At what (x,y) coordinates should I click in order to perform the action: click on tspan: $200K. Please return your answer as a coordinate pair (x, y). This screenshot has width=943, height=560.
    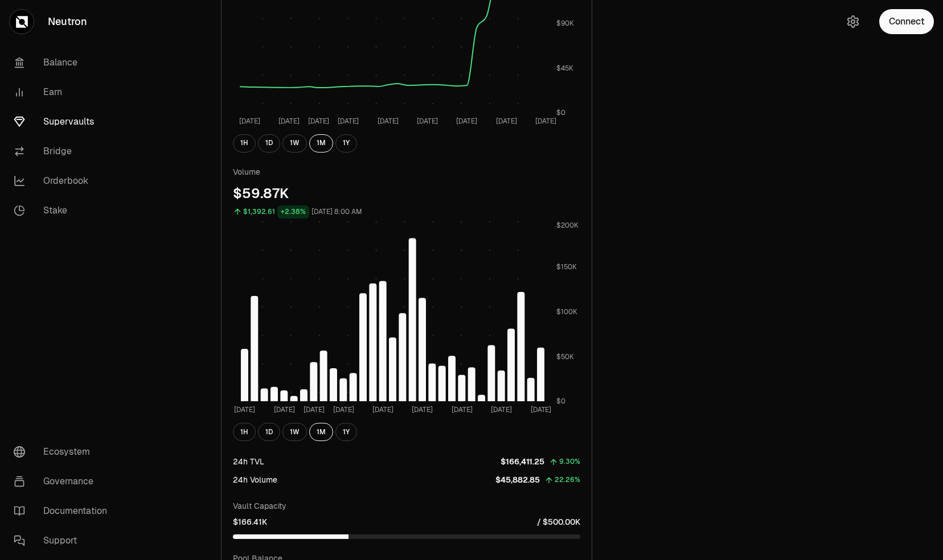
    Looking at the image, I should click on (567, 226).